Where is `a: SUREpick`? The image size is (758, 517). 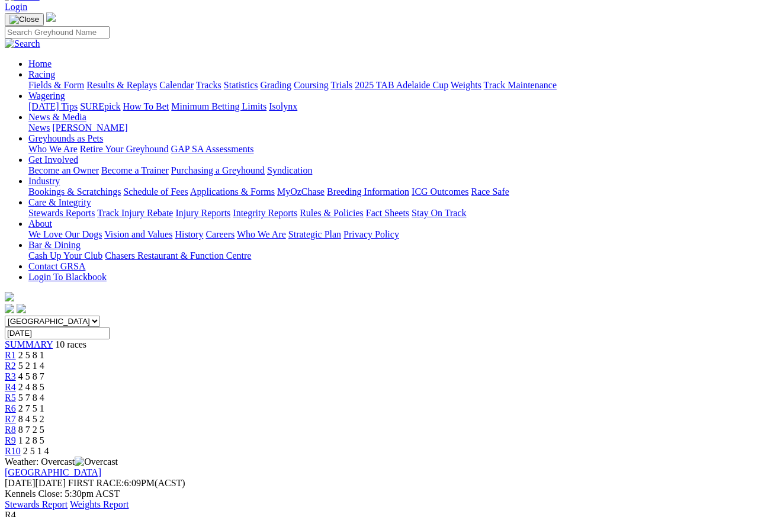
a: SUREpick is located at coordinates (100, 106).